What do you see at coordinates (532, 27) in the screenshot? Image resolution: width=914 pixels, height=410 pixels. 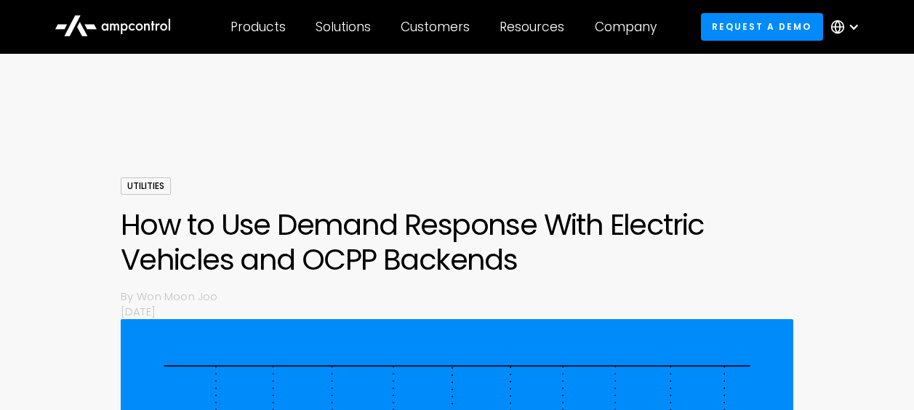 I see `div: Resources` at bounding box center [532, 27].